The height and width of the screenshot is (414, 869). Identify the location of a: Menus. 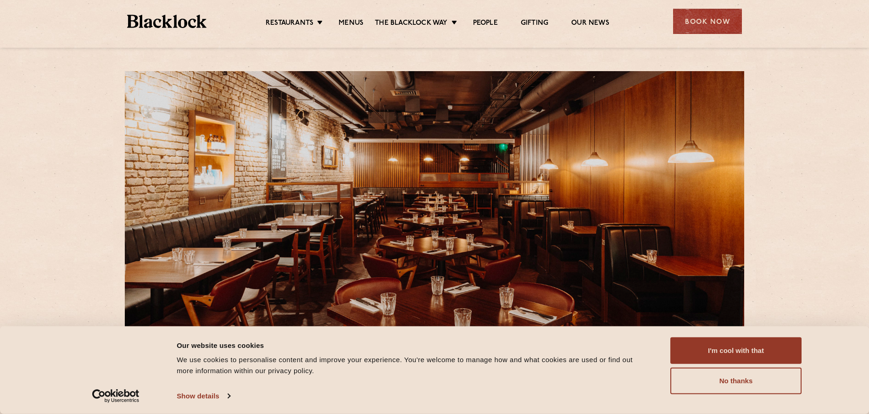
(351, 24).